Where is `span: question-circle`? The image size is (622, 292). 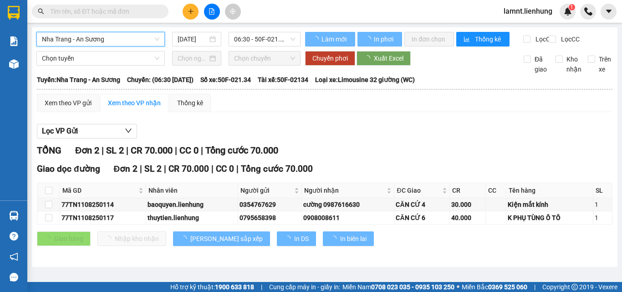
span: question-circle is located at coordinates (14, 236).